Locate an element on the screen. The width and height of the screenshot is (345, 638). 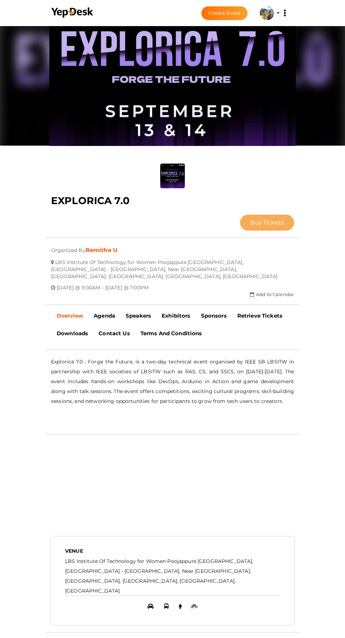
b: Sponsors is located at coordinates (214, 316).